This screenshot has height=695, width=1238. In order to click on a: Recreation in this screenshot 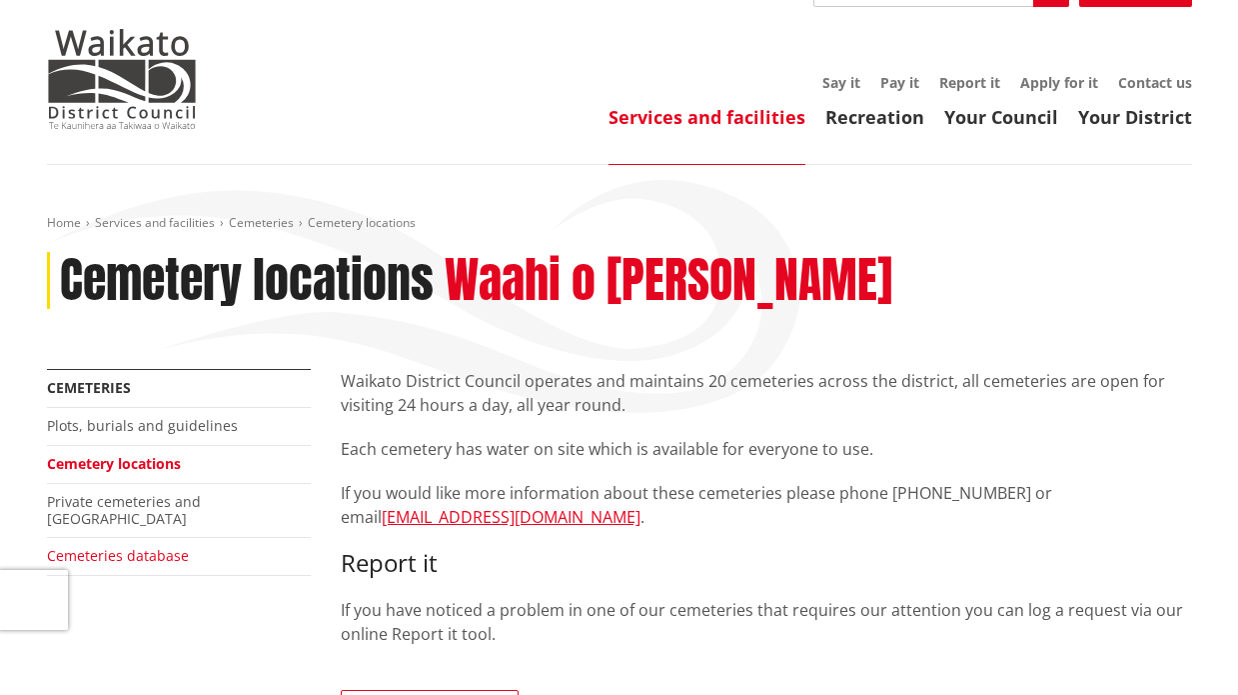, I will do `click(874, 117)`.